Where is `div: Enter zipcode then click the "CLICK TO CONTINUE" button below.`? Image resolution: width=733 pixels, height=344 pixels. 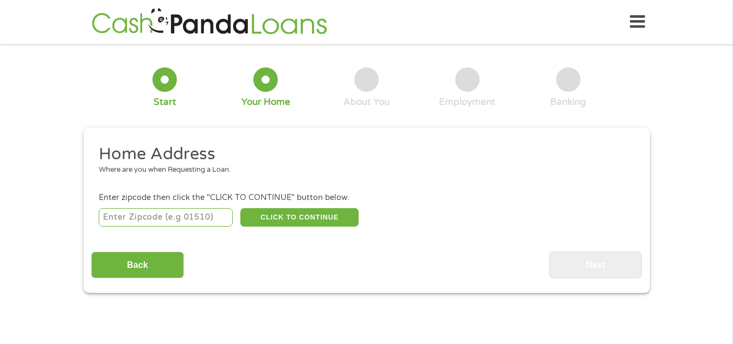
div: Enter zipcode then click the "CLICK TO CONTINUE" button below. is located at coordinates (366, 198).